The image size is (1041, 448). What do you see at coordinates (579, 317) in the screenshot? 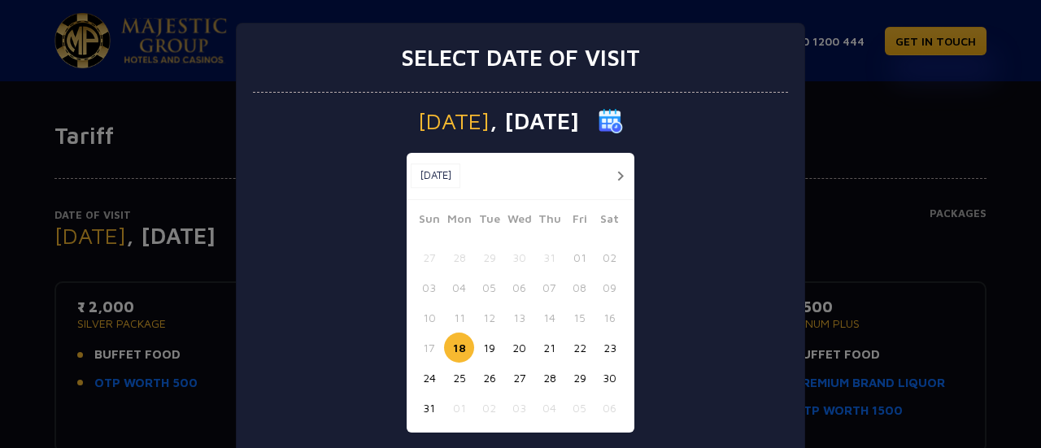
I see `button: 15` at bounding box center [579, 317].